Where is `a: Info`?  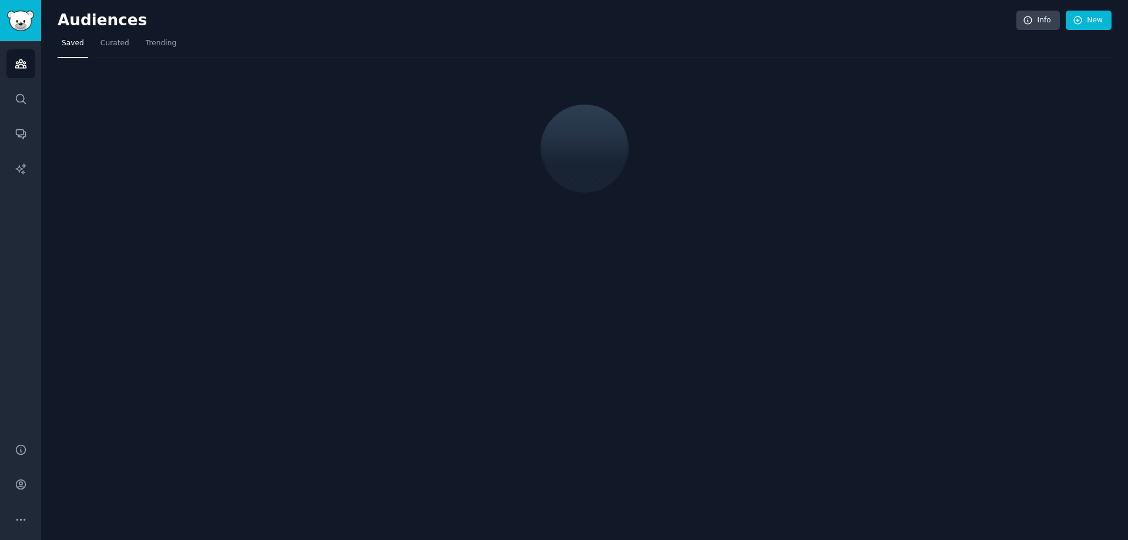 a: Info is located at coordinates (1038, 21).